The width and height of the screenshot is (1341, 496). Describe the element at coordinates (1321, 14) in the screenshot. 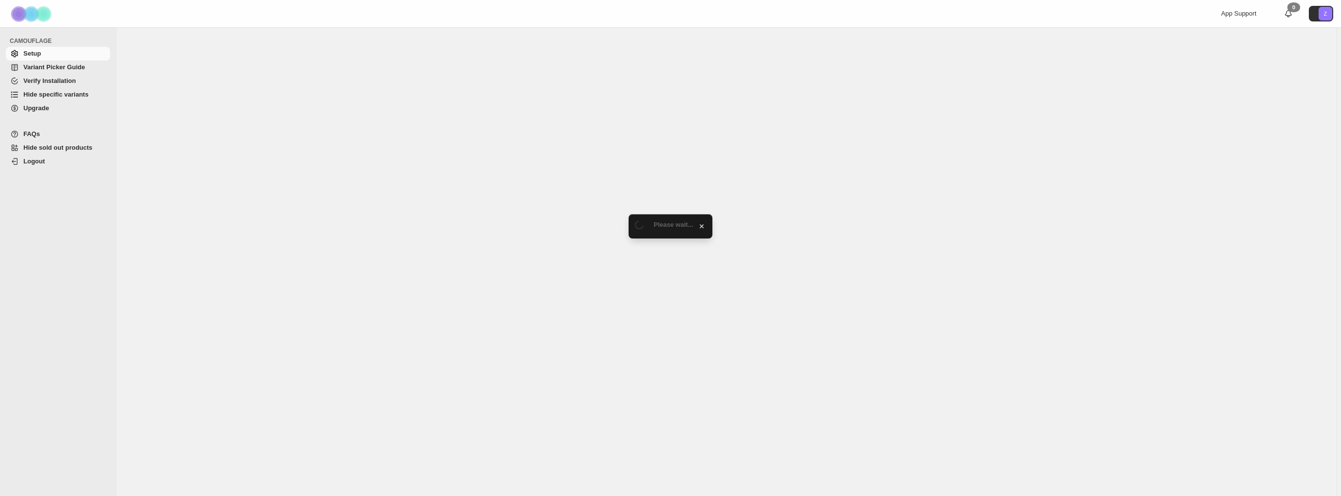

I see `button: Avatar with initials Z` at that location.